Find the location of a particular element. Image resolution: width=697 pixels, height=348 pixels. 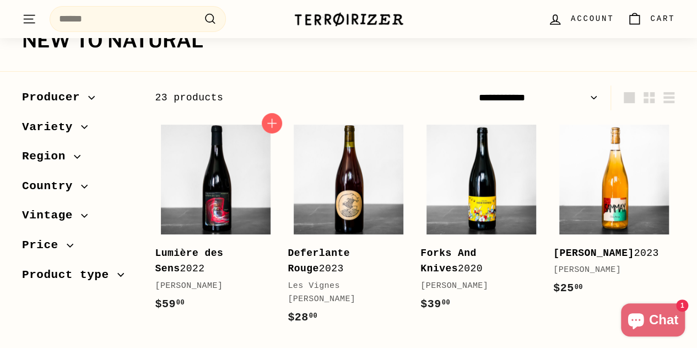

span: Vintage is located at coordinates (51, 215).